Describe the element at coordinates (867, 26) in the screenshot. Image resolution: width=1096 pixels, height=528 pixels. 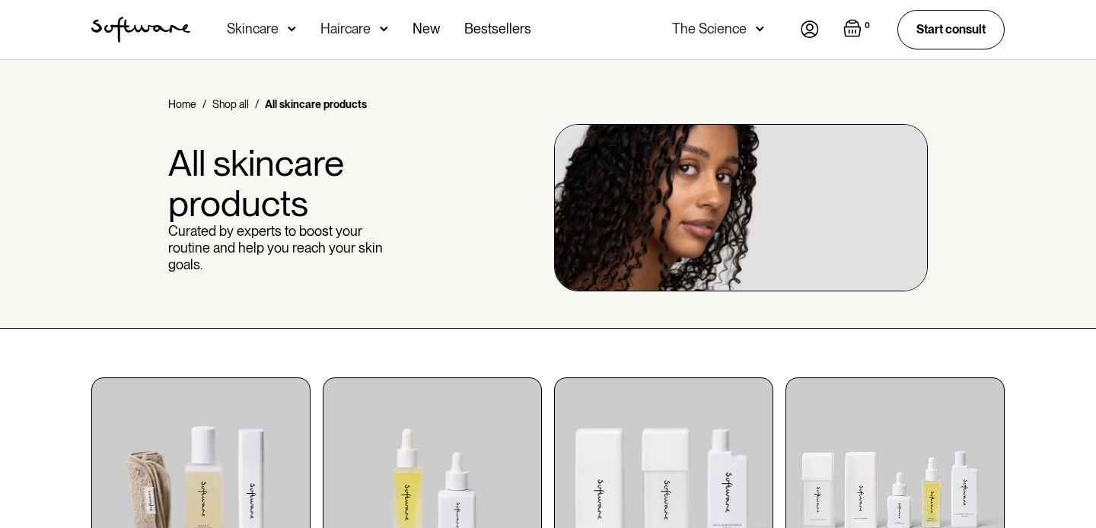
I see `div: 0` at that location.